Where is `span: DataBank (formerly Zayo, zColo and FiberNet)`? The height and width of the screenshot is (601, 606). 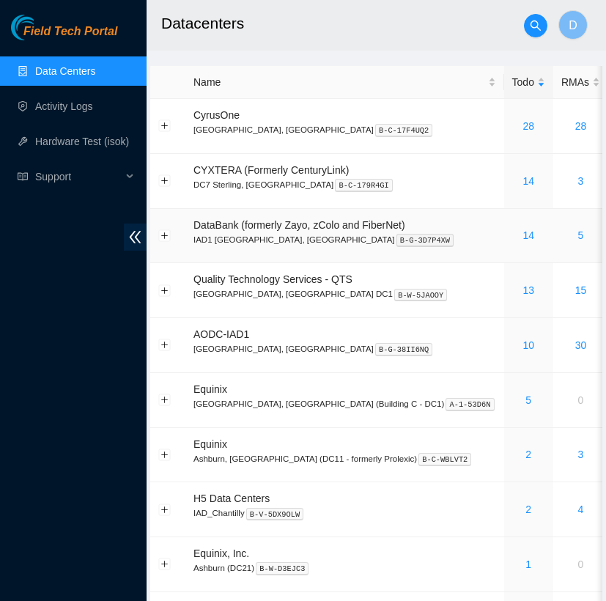 span: DataBank (formerly Zayo, zColo and FiberNet) is located at coordinates (299, 225).